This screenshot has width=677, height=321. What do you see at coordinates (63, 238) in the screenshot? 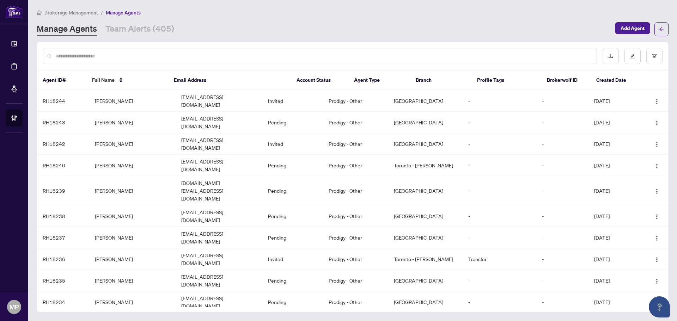
I see `td: RH18237` at bounding box center [63, 238].